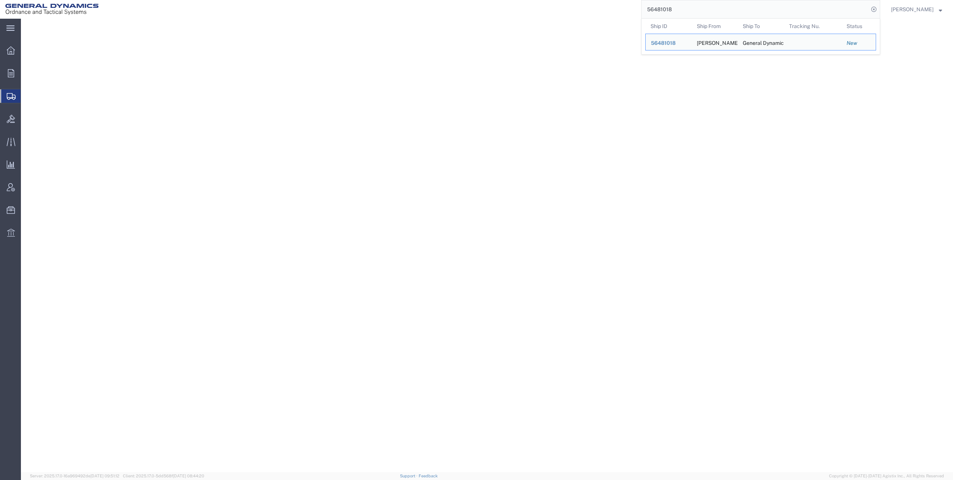 This screenshot has height=480, width=953. What do you see at coordinates (859, 43) in the screenshot?
I see `div: New` at bounding box center [859, 43].